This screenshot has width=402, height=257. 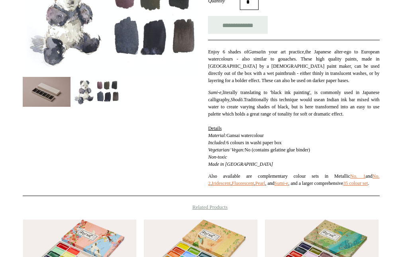 I want to click on em: Shodō., so click(x=237, y=100).